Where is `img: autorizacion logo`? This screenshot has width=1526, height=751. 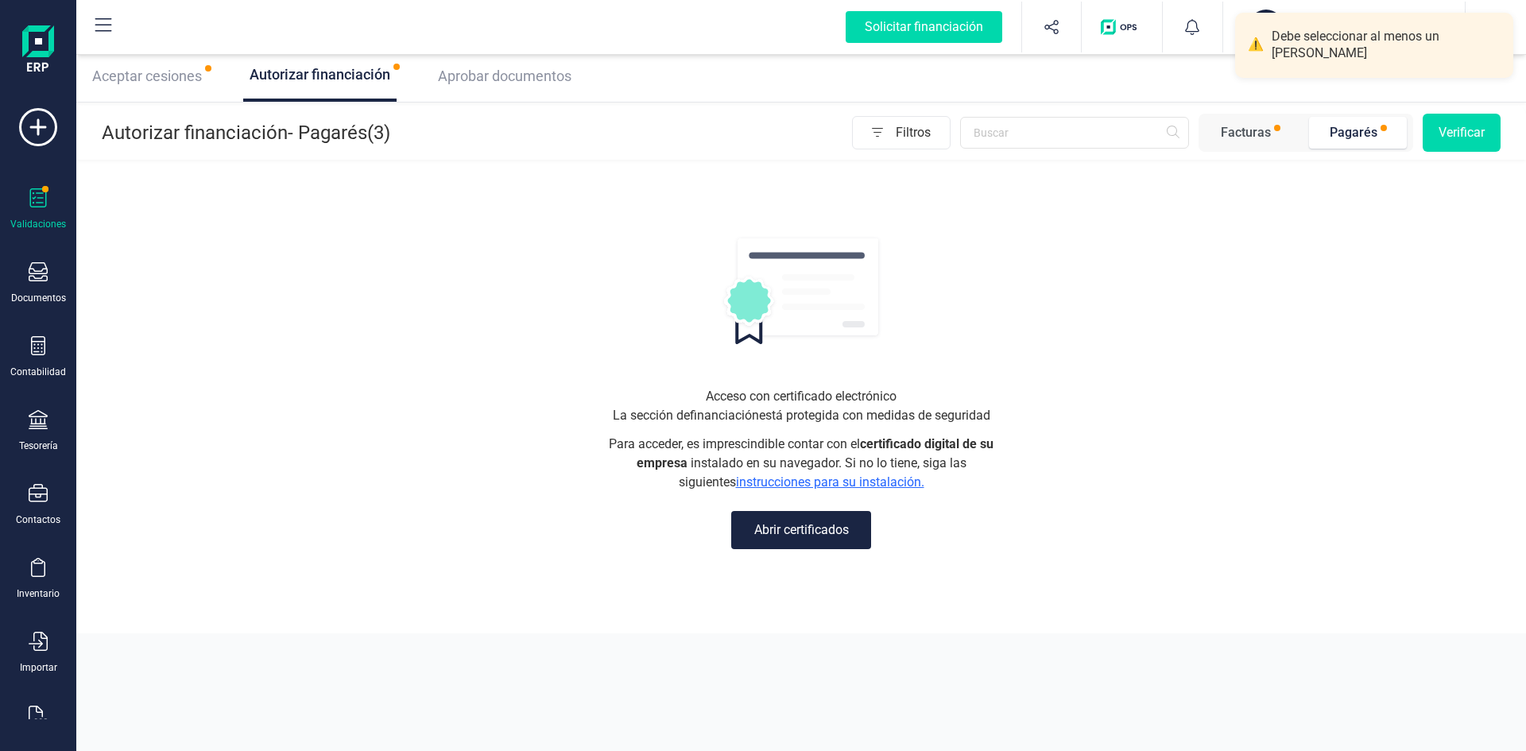 img: autorizacion logo is located at coordinates (801, 290).